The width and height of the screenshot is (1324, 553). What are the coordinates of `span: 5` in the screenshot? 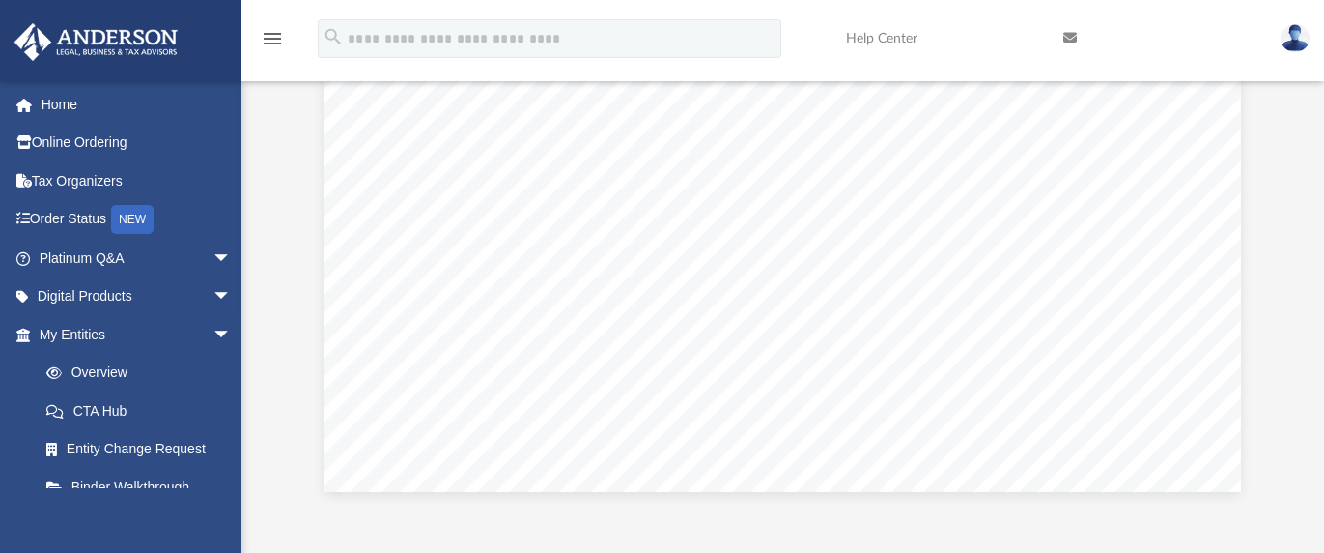 It's located at (1194, 446).